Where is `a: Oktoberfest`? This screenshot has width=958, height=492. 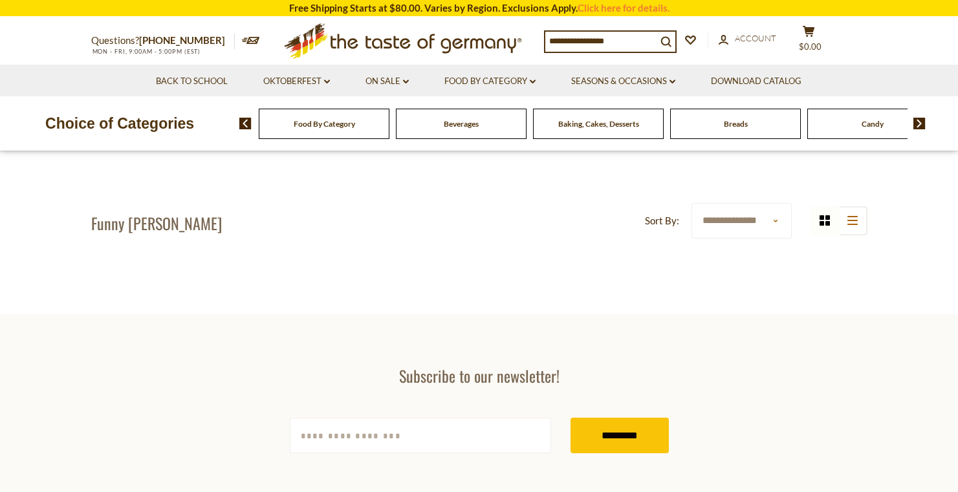 a: Oktoberfest is located at coordinates (296, 81).